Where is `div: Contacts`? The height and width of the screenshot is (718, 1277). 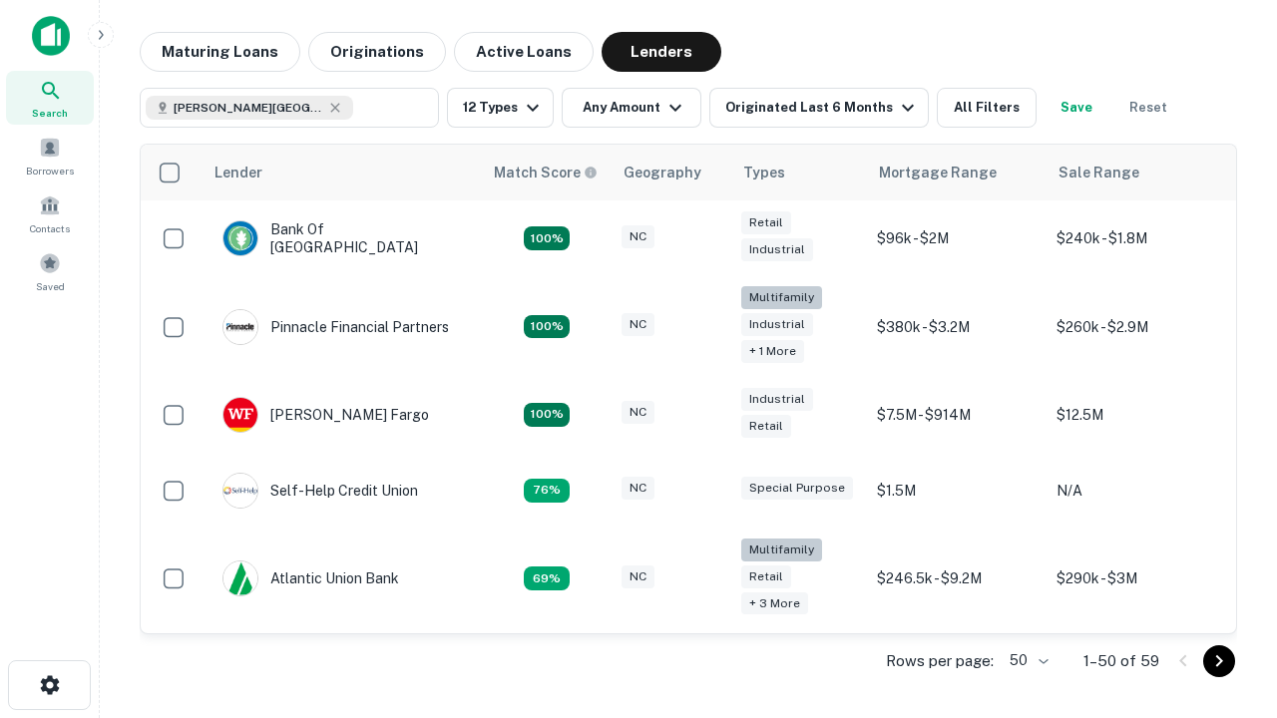 div: Contacts is located at coordinates (50, 213).